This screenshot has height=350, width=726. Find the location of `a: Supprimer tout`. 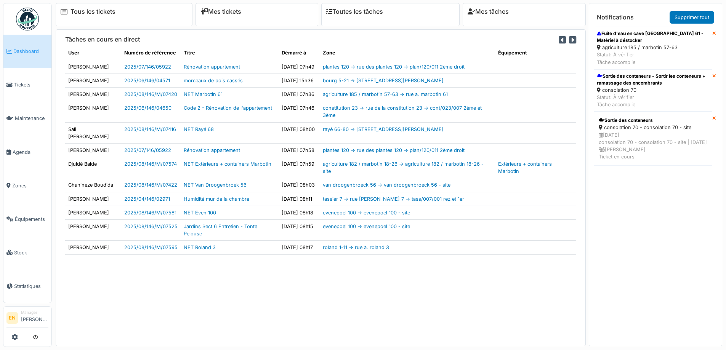

a: Supprimer tout is located at coordinates (692, 17).